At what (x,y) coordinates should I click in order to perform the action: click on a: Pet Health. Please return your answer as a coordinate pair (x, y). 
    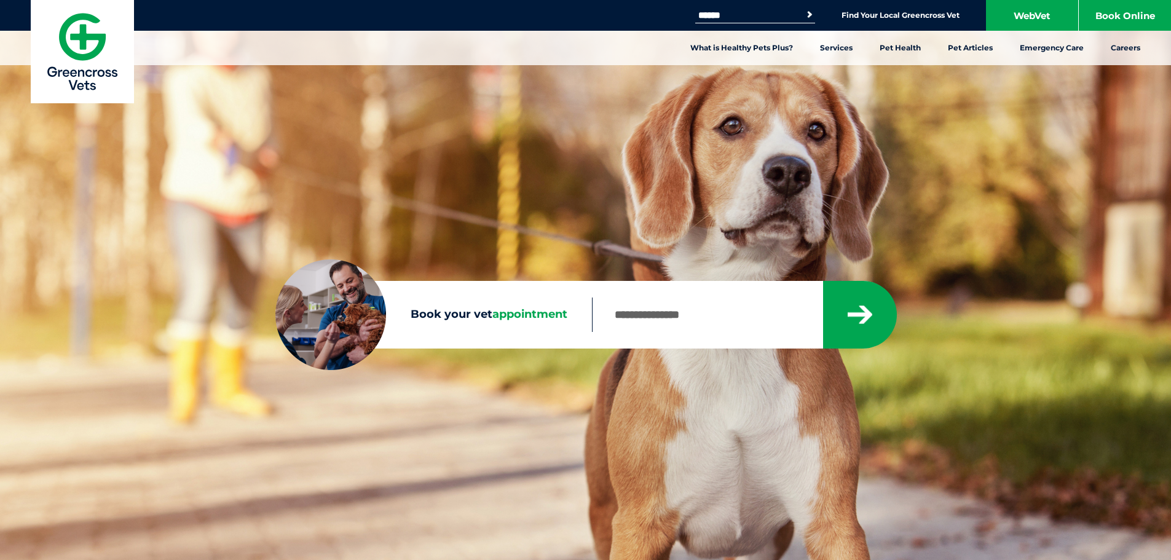
    Looking at the image, I should click on (900, 48).